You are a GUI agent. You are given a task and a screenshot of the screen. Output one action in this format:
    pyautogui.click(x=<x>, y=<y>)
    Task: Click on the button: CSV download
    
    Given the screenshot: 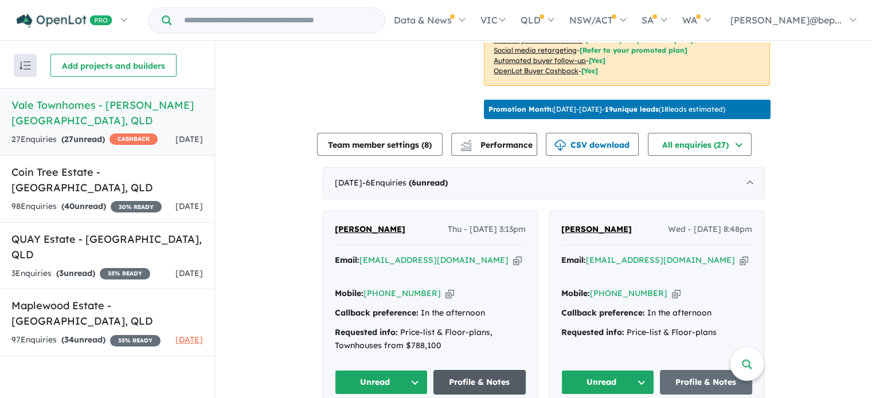 What is the action you would take?
    pyautogui.click(x=592, y=144)
    